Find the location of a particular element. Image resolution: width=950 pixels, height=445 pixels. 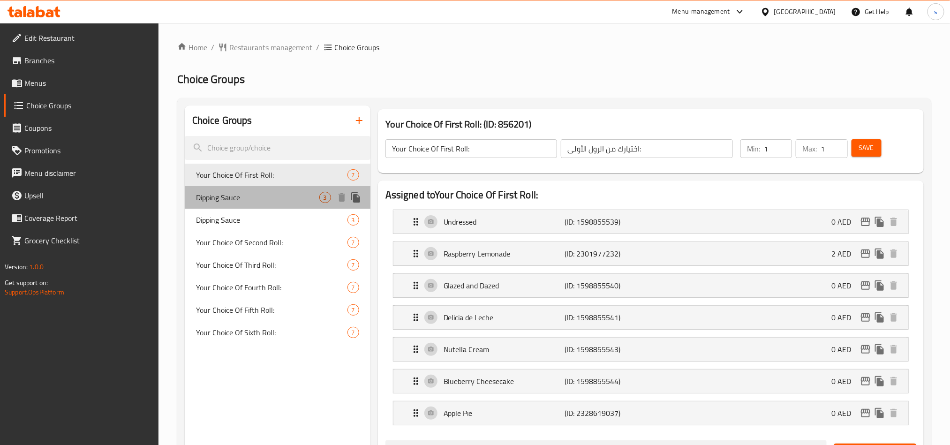

a: Support.OpsPlatform is located at coordinates (34, 292).